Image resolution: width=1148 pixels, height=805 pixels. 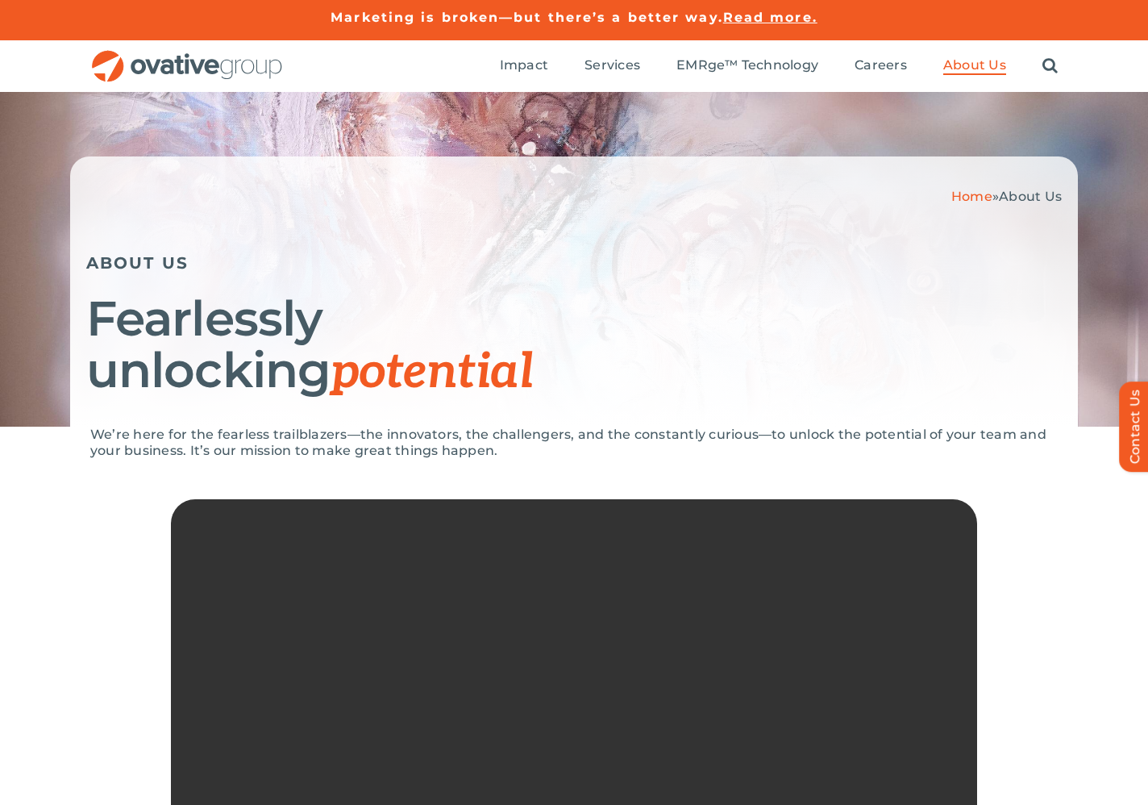 I want to click on span: Careers, so click(x=880, y=65).